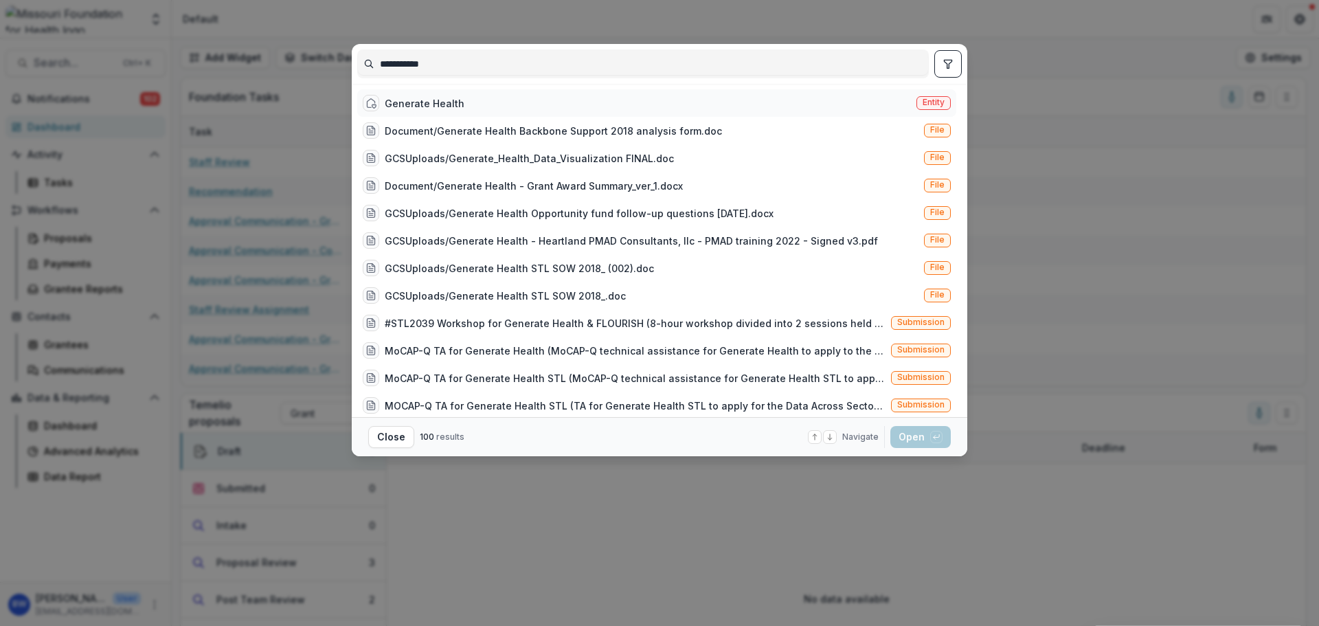  Describe the element at coordinates (635, 405) in the screenshot. I see `div: MOCAP-Q TA for Generate Health STL (TA for Generate Health STL to apply for the Data Across Secto...` at that location.